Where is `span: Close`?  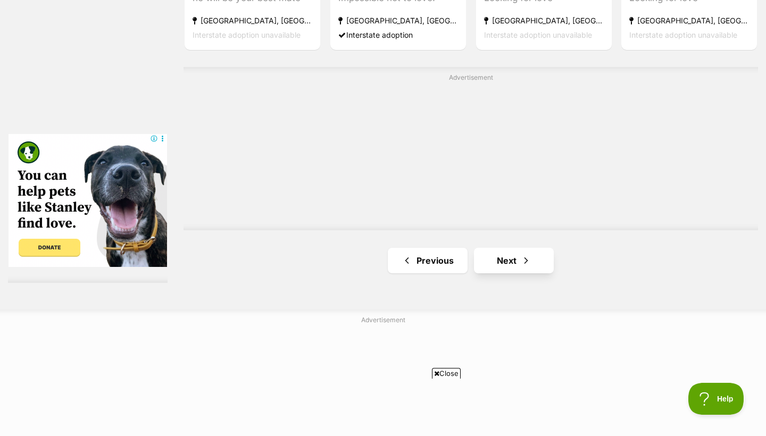
span: Close is located at coordinates (446, 373).